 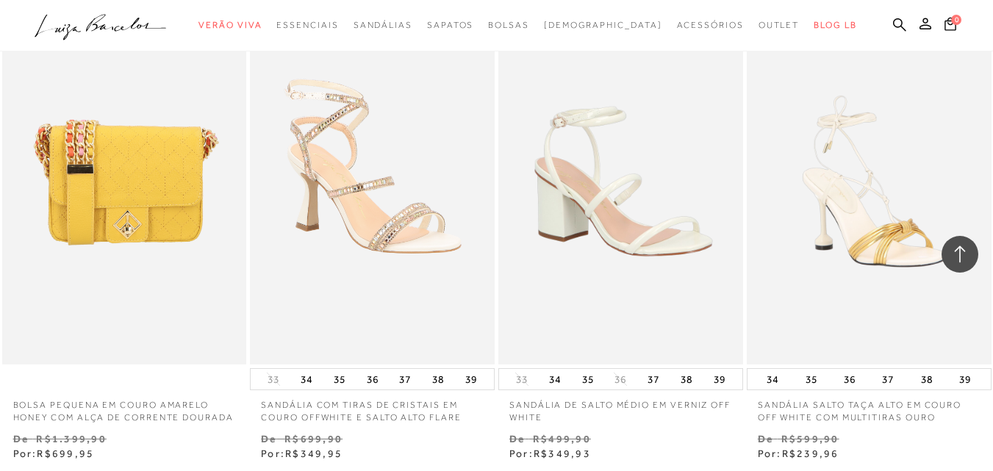 I want to click on span: 0, so click(x=956, y=20).